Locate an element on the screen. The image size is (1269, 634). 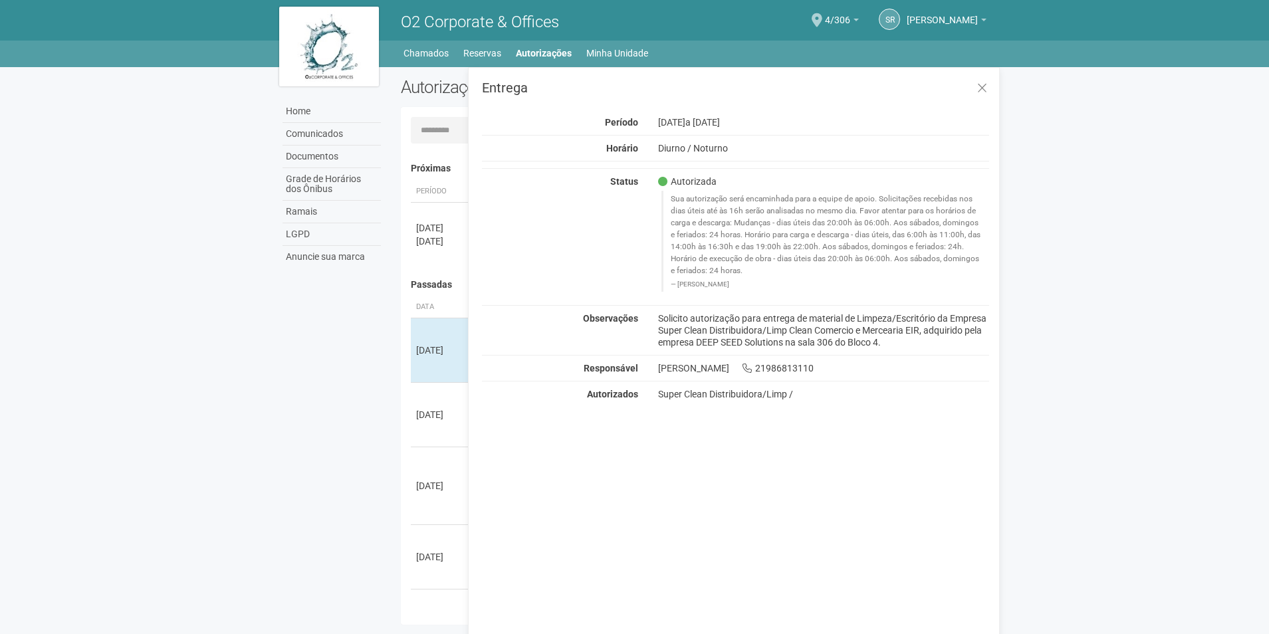
strong: Horário is located at coordinates (622, 148).